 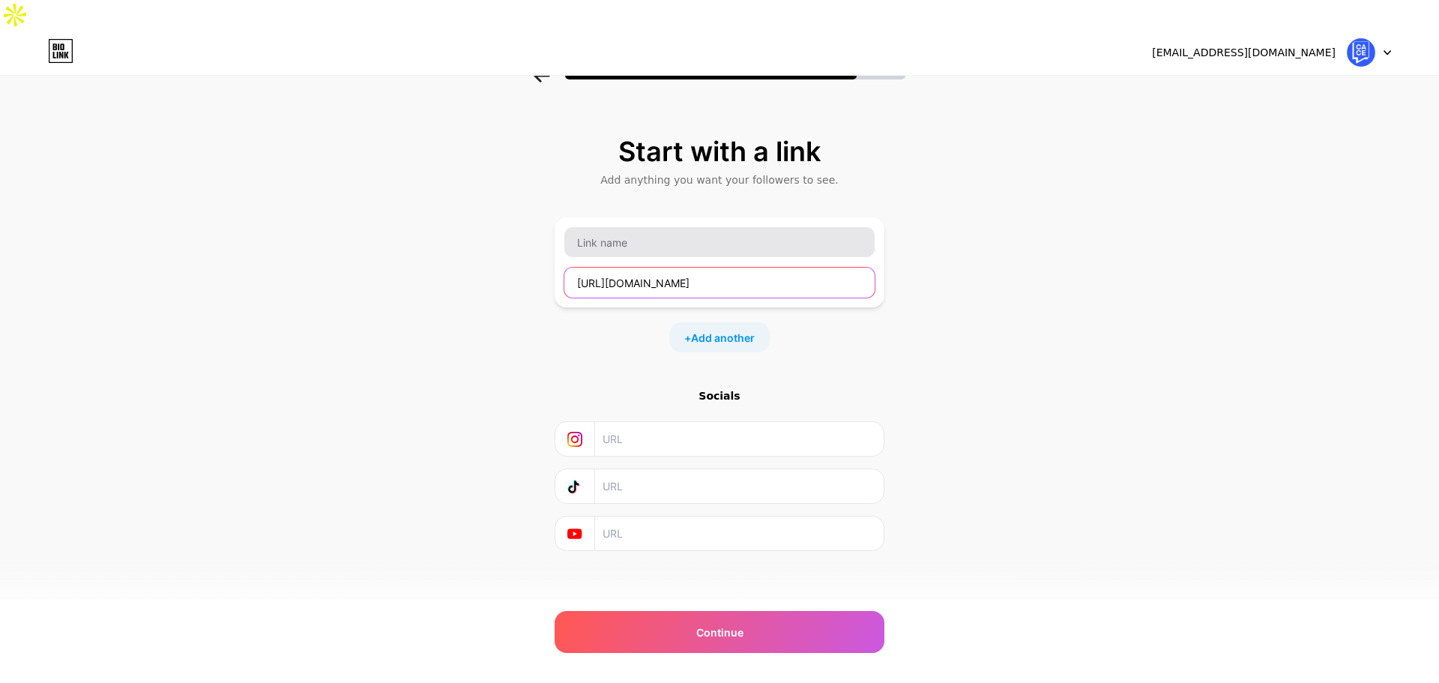 What do you see at coordinates (720, 396) in the screenshot?
I see `div: Socials` at bounding box center [720, 396].